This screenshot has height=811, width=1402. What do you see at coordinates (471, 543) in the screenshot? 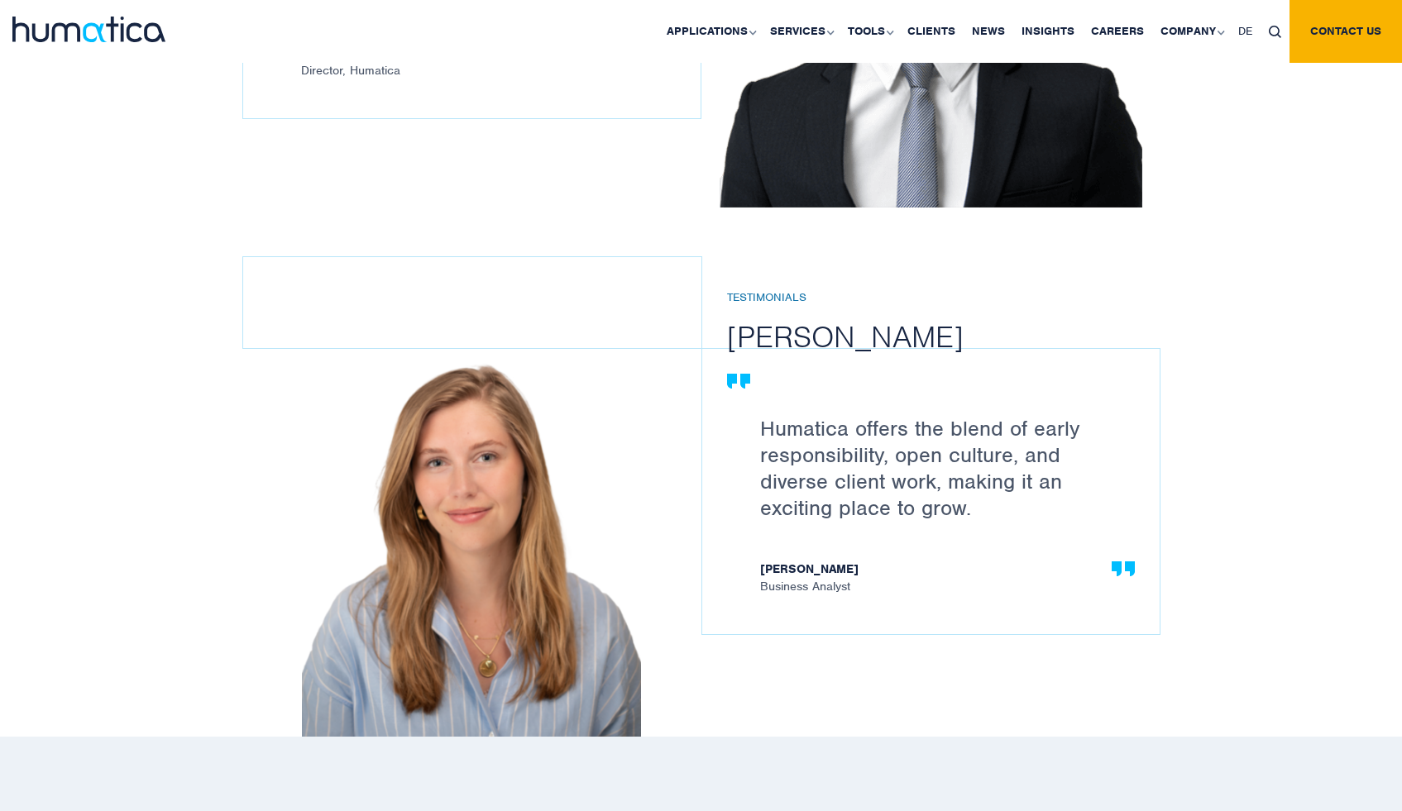
I see `img: Careers` at bounding box center [471, 543].